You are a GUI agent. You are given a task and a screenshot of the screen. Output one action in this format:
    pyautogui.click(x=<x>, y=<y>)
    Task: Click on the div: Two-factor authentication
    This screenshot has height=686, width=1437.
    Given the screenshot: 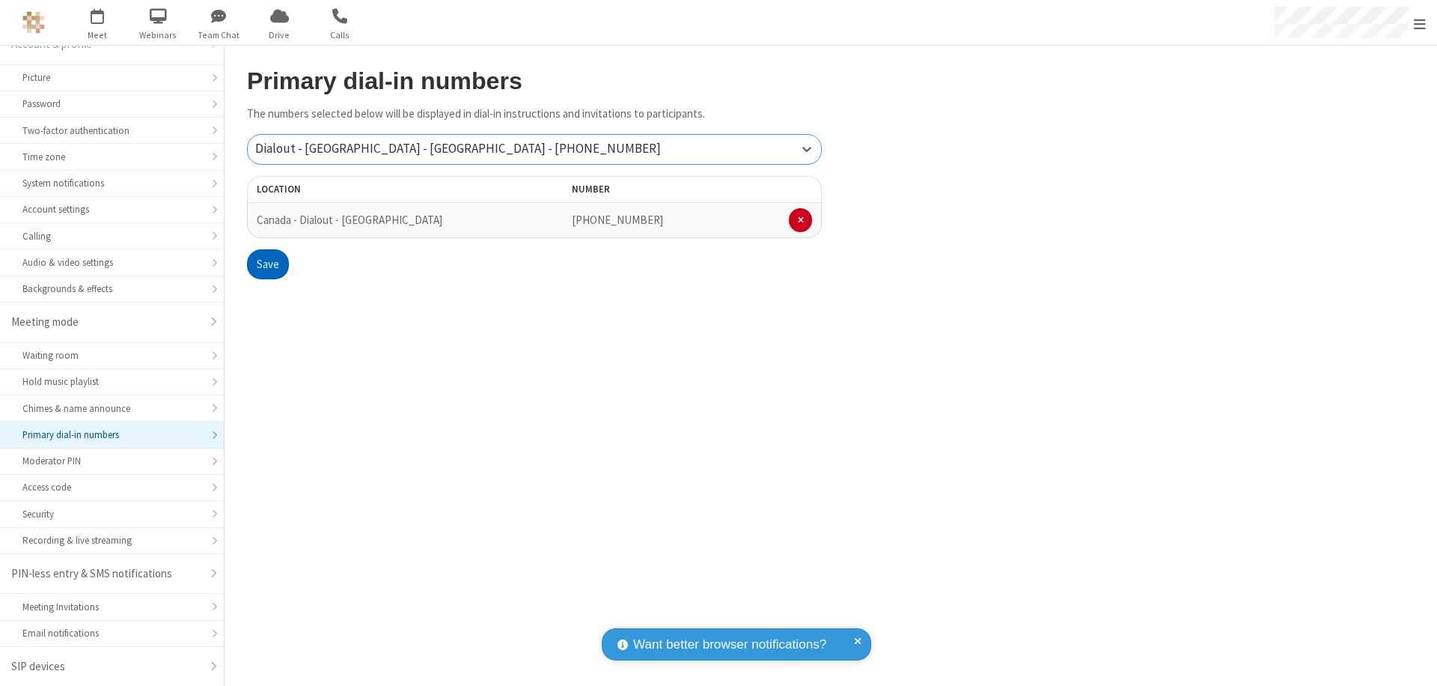 What is the action you would take?
    pyautogui.click(x=112, y=130)
    